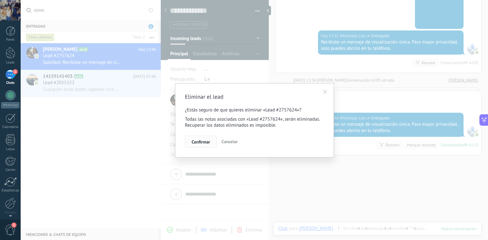 Image resolution: width=488 pixels, height=240 pixels. I want to click on h2: Eliminar el lead, so click(251, 97).